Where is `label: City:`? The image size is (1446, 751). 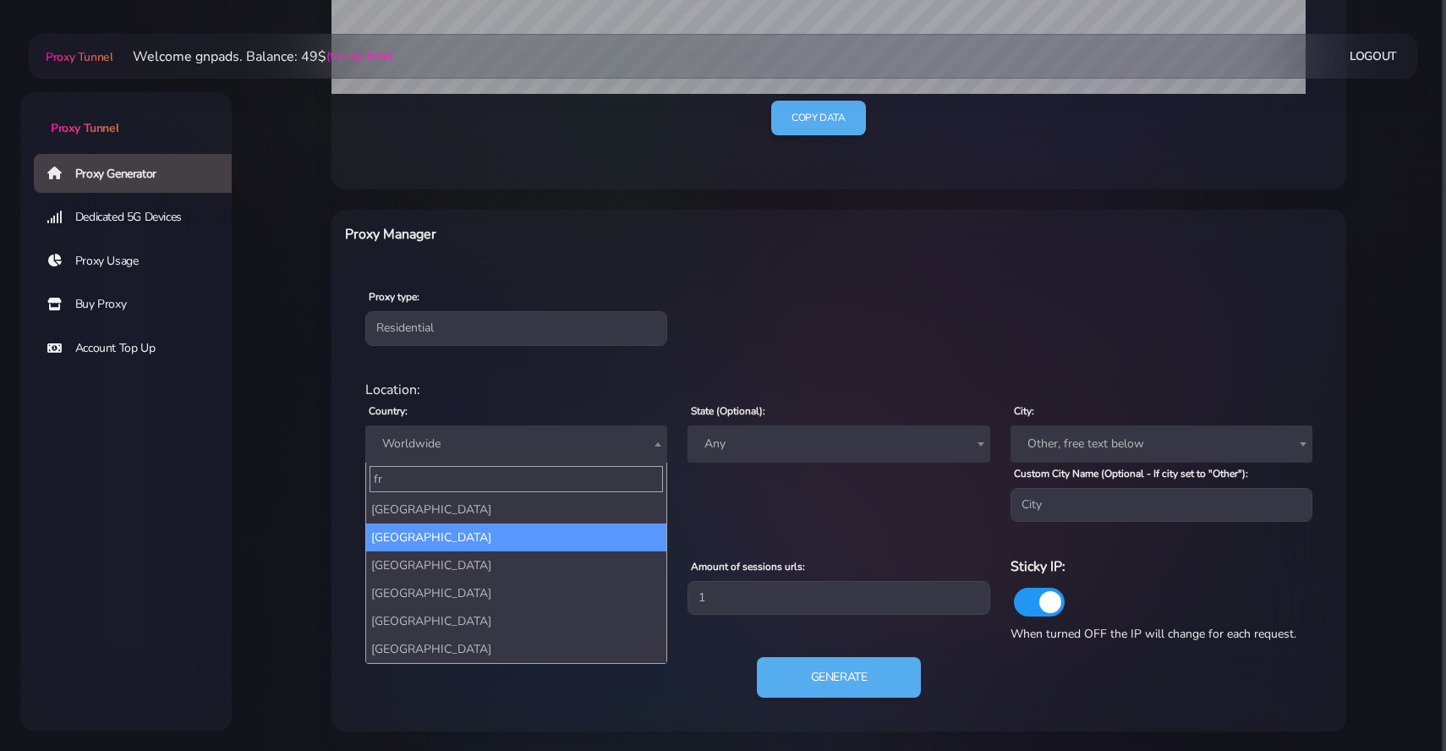 label: City: is located at coordinates (1024, 411).